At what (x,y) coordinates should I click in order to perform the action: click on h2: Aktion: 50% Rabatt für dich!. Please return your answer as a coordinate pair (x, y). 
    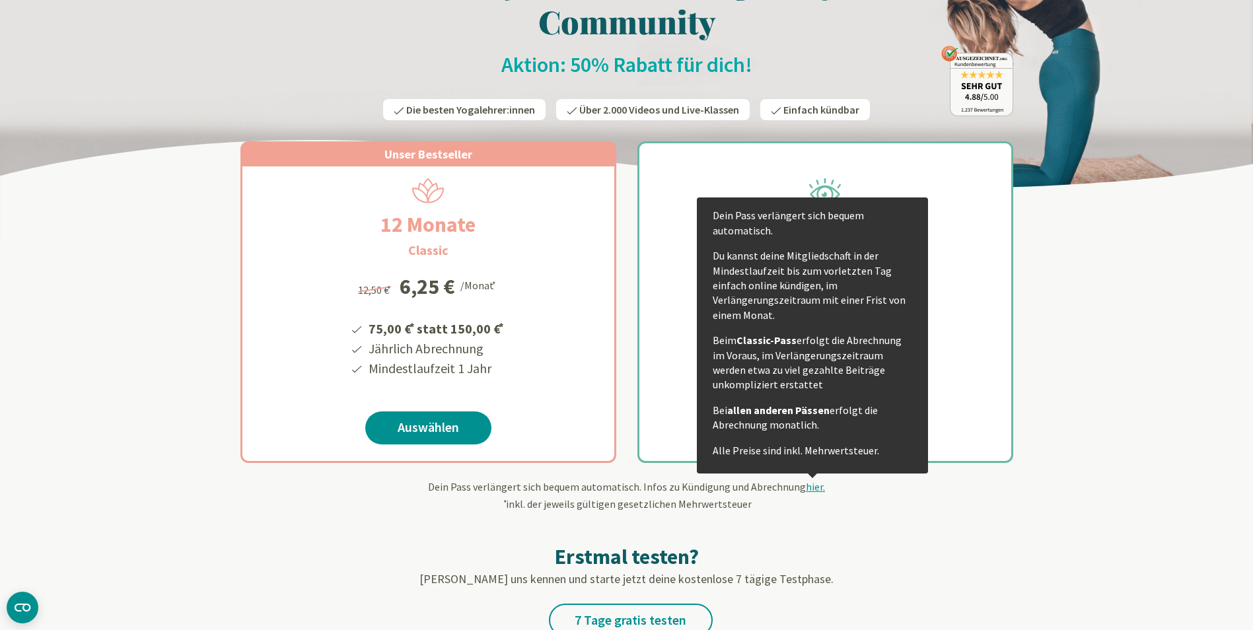
    Looking at the image, I should click on (627, 65).